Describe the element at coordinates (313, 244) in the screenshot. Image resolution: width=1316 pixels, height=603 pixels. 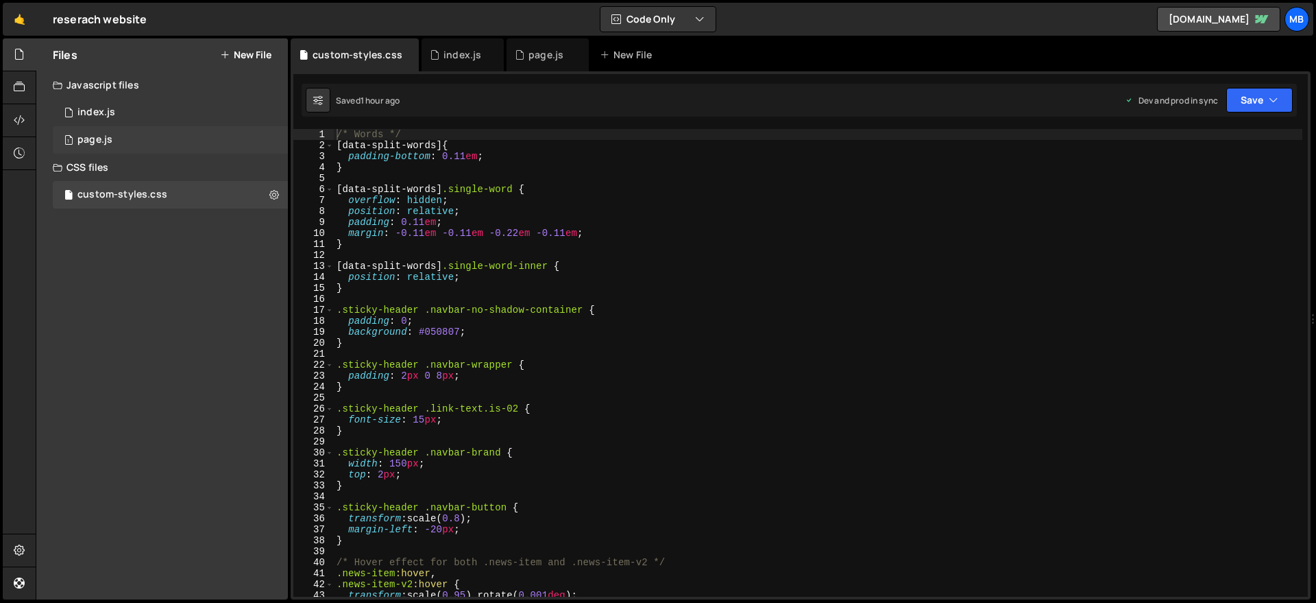
I see `div: 11` at that location.